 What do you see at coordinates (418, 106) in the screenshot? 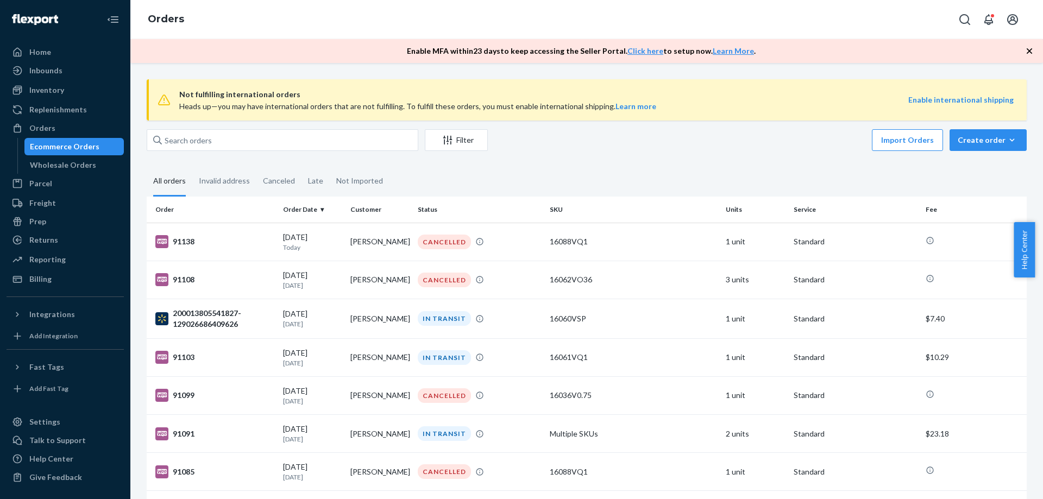
I see `span: Heads up—you may have international orders that are not fulfilling. To fulfill these orders, you ...` at bounding box center [418, 106].